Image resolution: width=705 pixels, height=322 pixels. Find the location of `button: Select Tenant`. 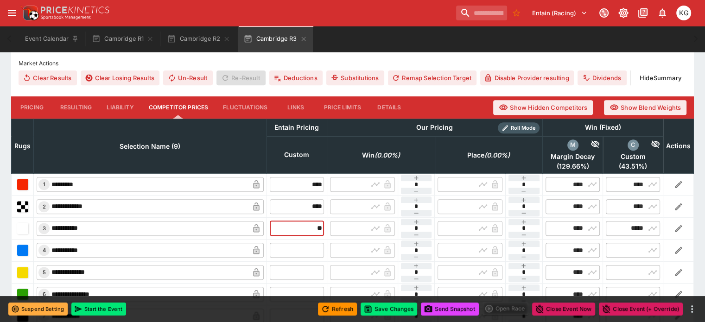

button: Select Tenant is located at coordinates (560, 13).